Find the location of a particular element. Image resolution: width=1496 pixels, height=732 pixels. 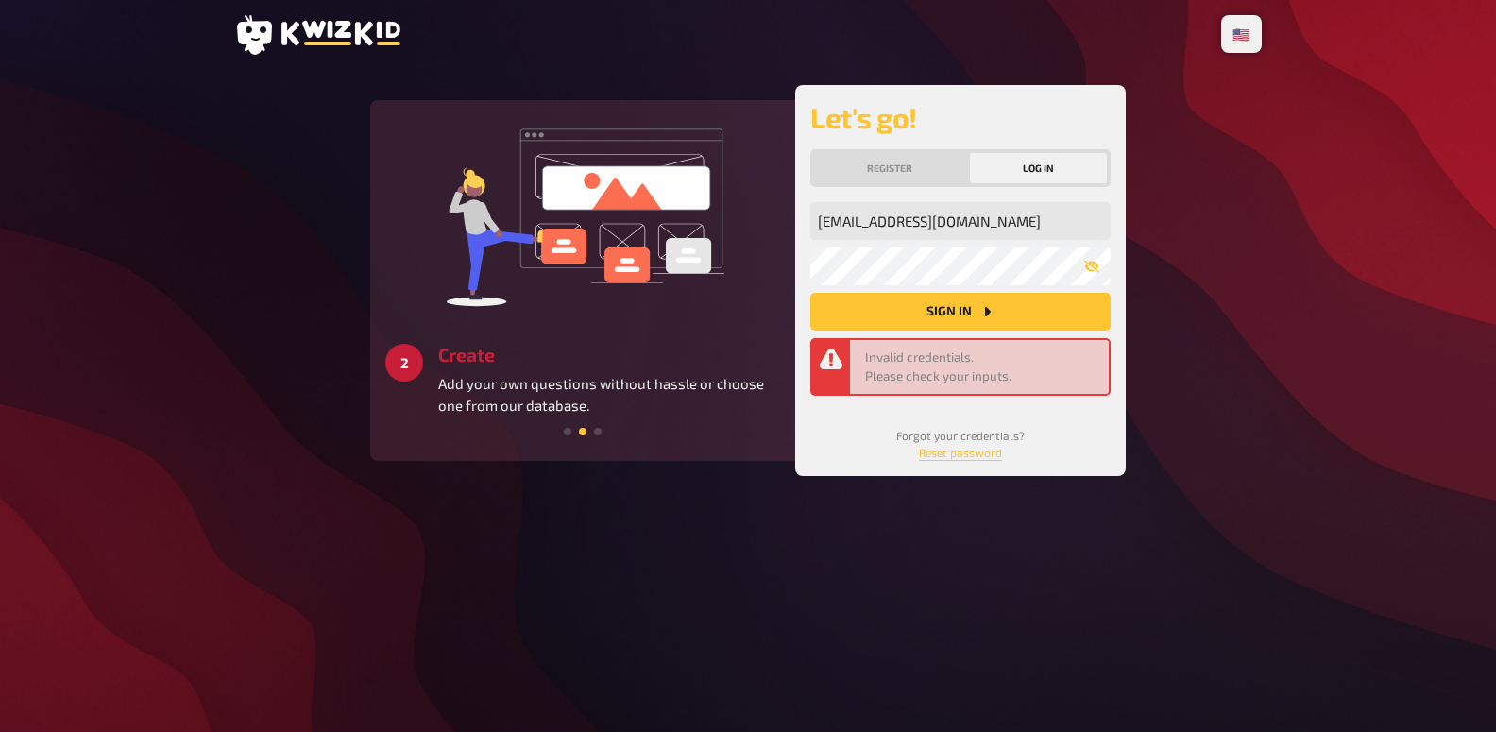

h3: Create is located at coordinates (609, 354).